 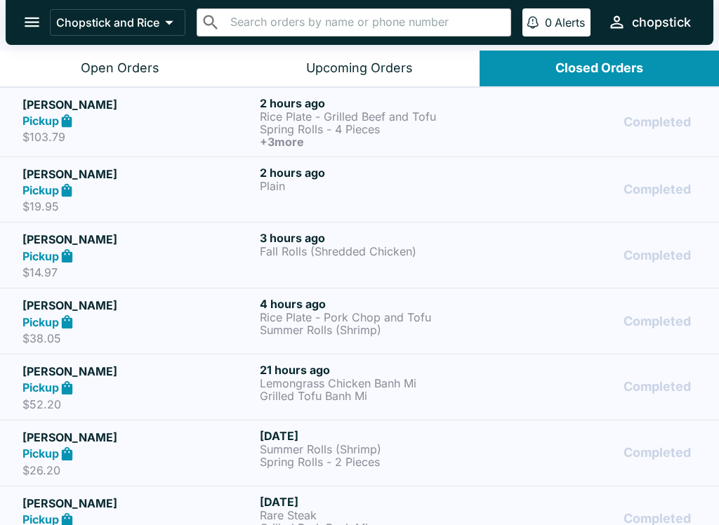 I want to click on p: $103.79, so click(x=138, y=137).